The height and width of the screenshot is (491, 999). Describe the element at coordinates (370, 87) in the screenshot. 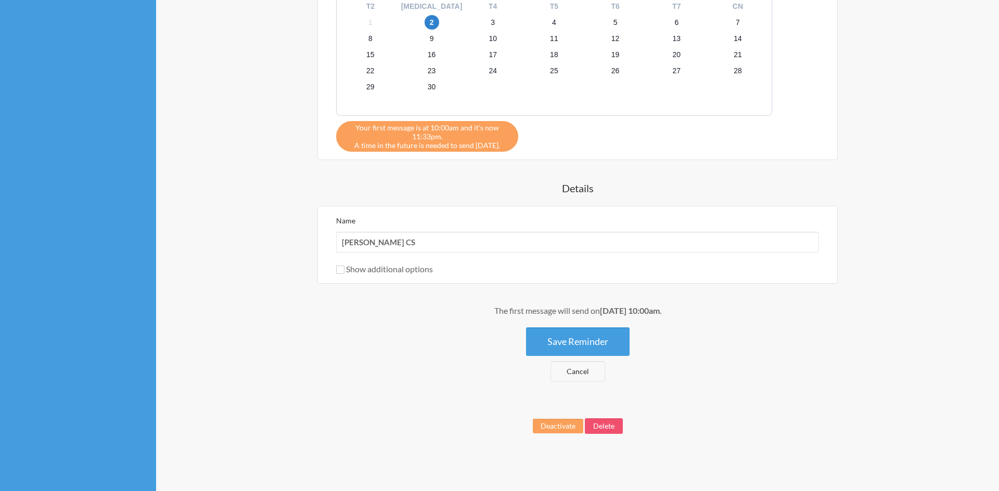

I see `span: Thứ Tư, 29 tháng 10, 2025` at that location.